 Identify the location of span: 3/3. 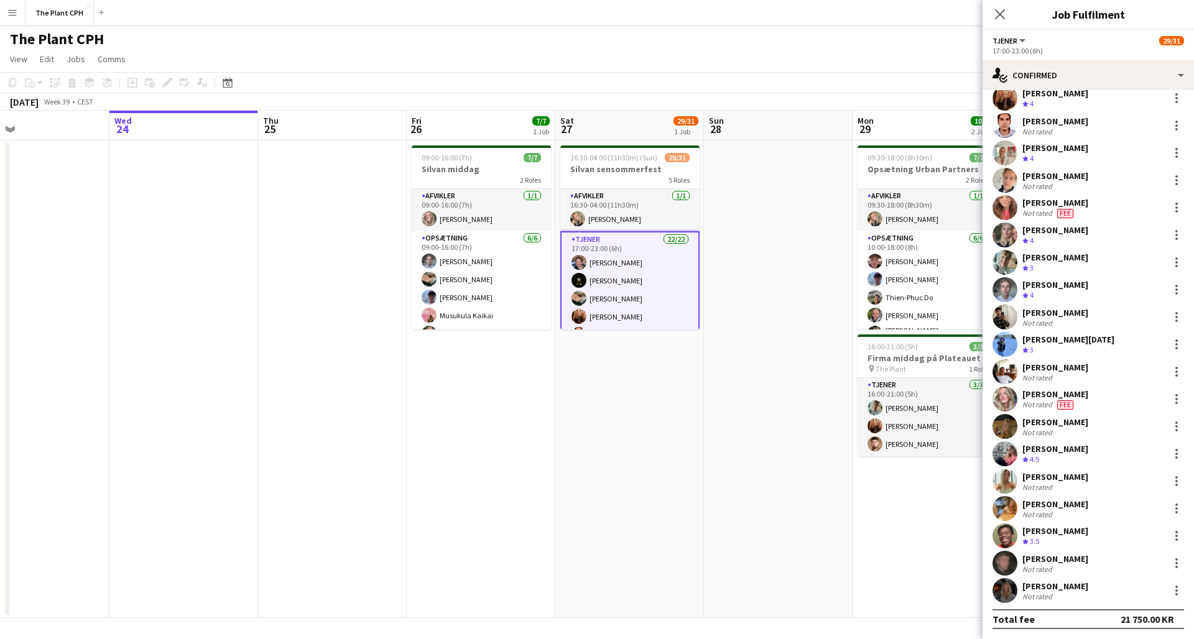
(978, 346).